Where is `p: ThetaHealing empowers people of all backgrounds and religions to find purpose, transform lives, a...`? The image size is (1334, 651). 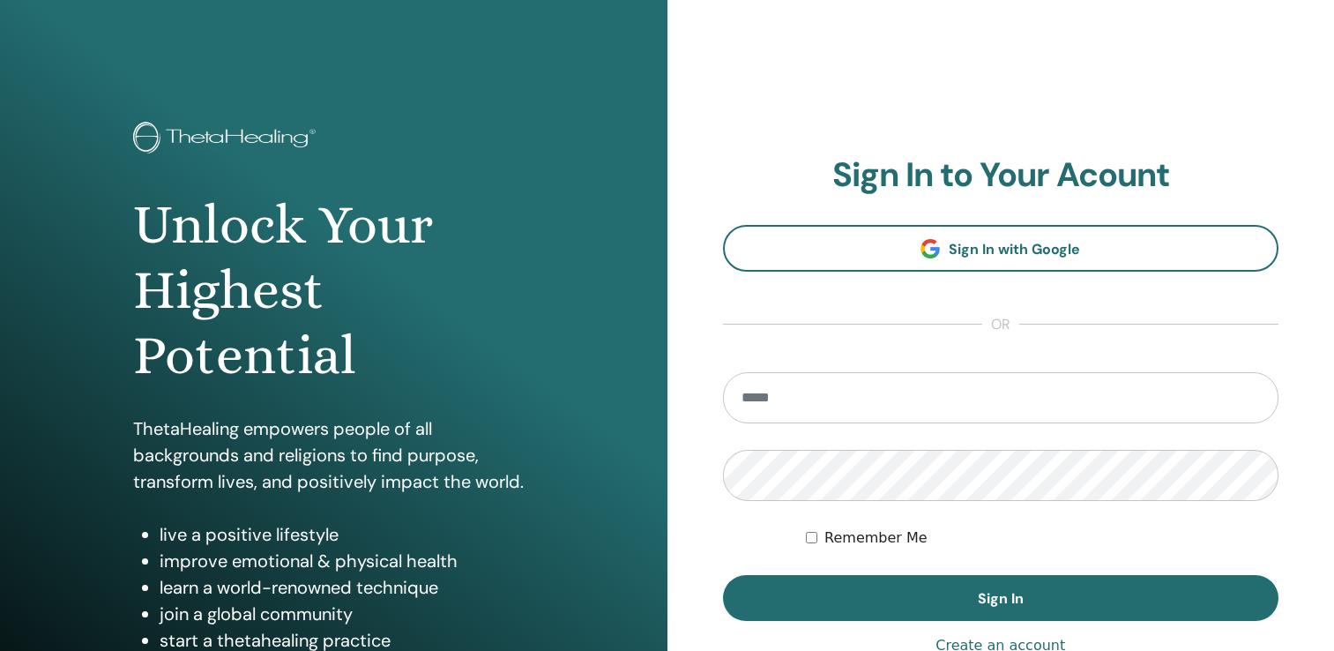
p: ThetaHealing empowers people of all backgrounds and religions to find purpose, transform lives, a... is located at coordinates (333, 455).